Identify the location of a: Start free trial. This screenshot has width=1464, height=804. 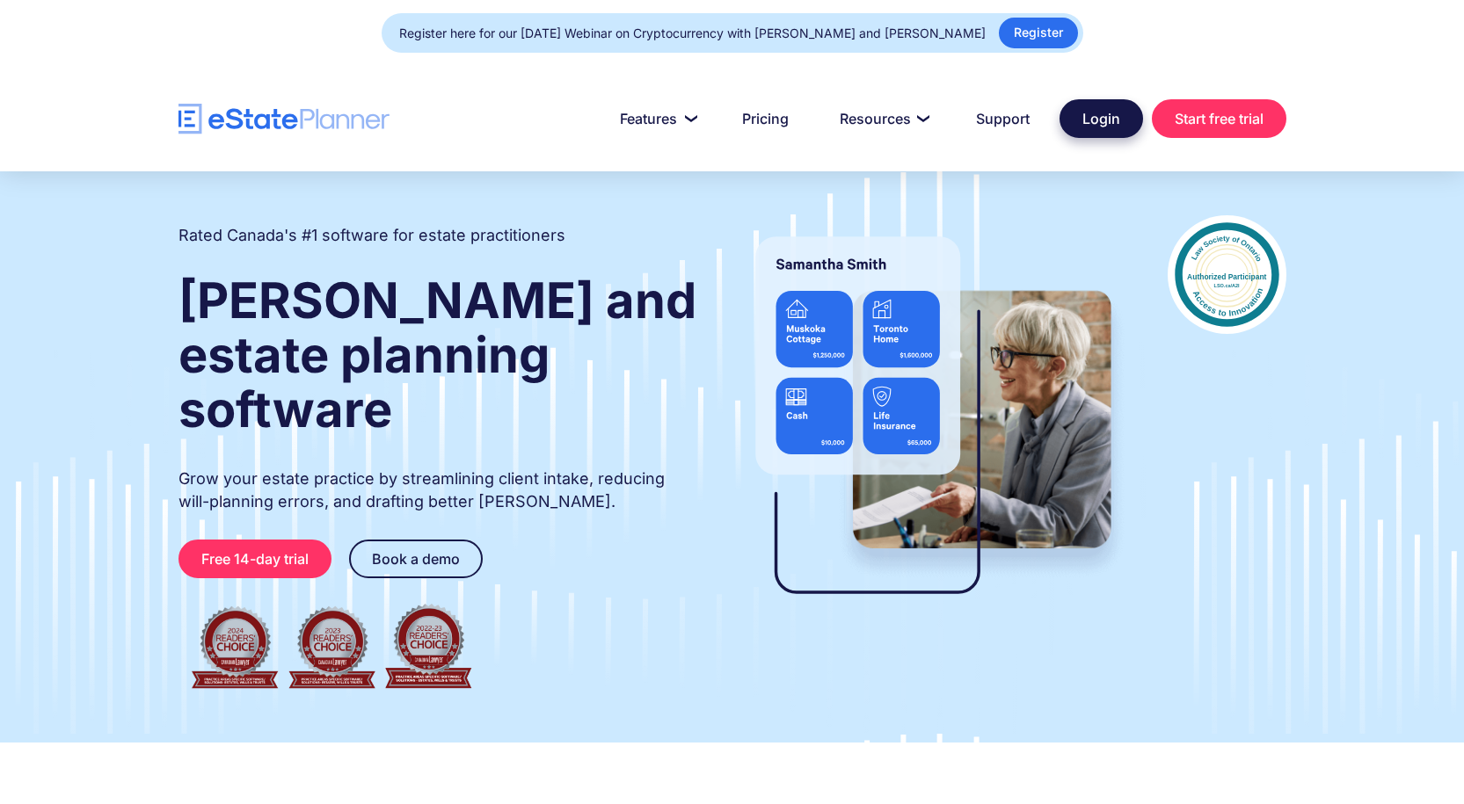
(1218, 119).